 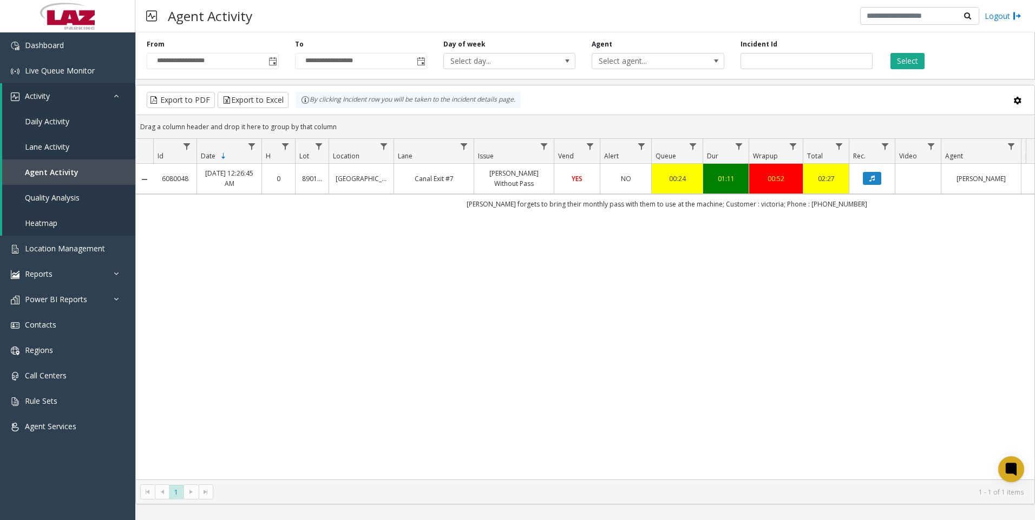 What do you see at coordinates (485, 156) in the screenshot?
I see `span: Issue` at bounding box center [485, 156].